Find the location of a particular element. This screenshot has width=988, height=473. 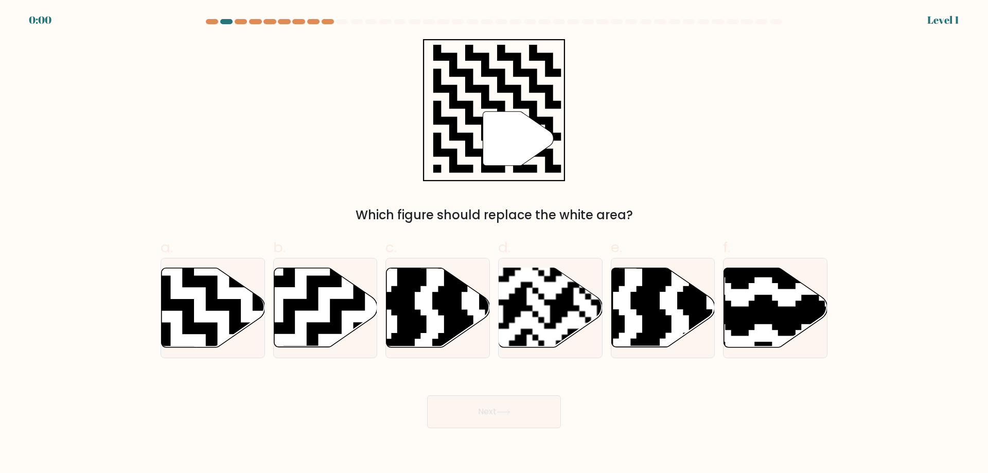

div: Level 1 is located at coordinates (943, 20).